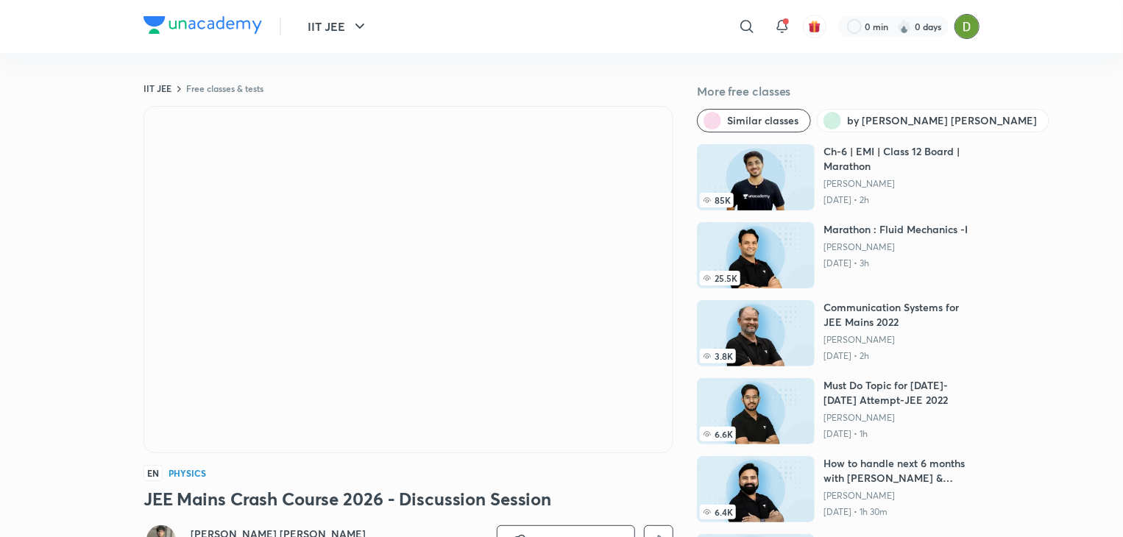 The image size is (1123, 537). I want to click on button: avatar, so click(814, 26).